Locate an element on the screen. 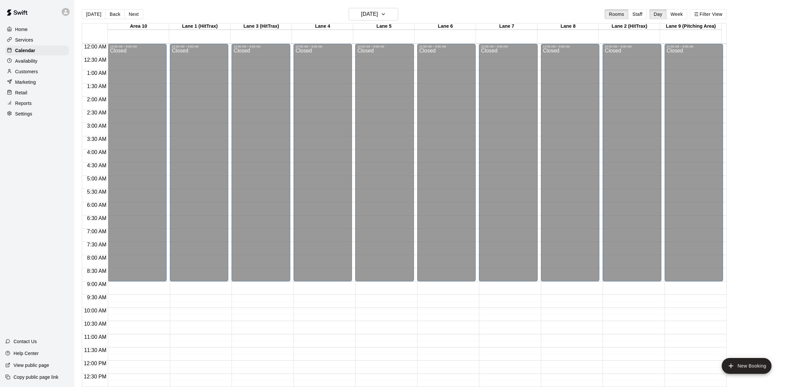 The width and height of the screenshot is (789, 387). a: Home is located at coordinates (37, 29).